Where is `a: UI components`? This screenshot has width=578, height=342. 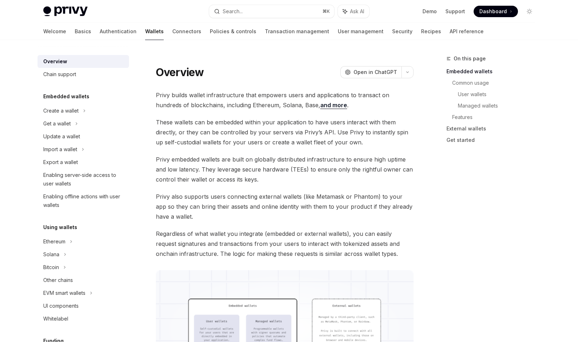 a: UI components is located at coordinates (83, 306).